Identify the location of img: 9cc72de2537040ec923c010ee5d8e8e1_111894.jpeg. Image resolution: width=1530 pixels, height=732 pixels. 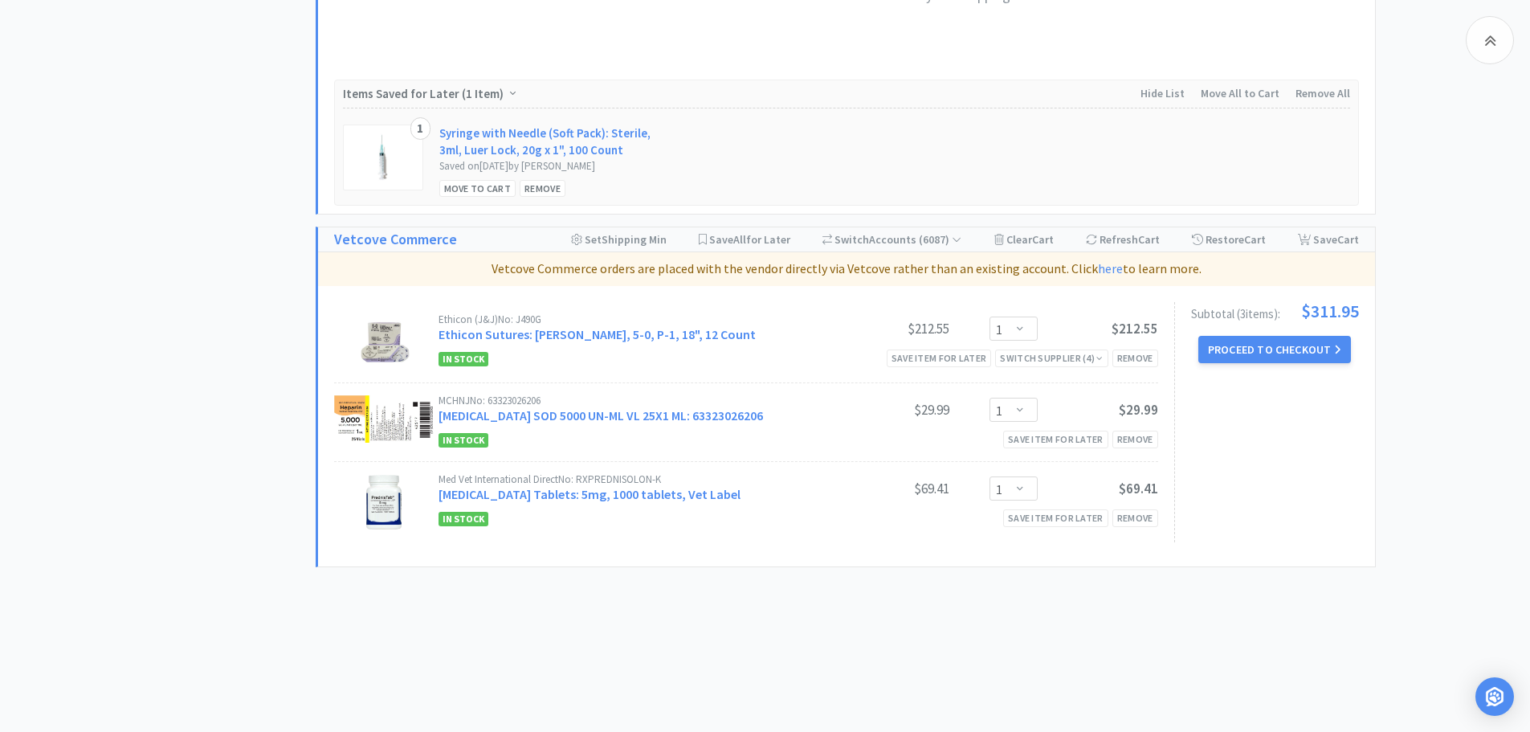
(382, 157).